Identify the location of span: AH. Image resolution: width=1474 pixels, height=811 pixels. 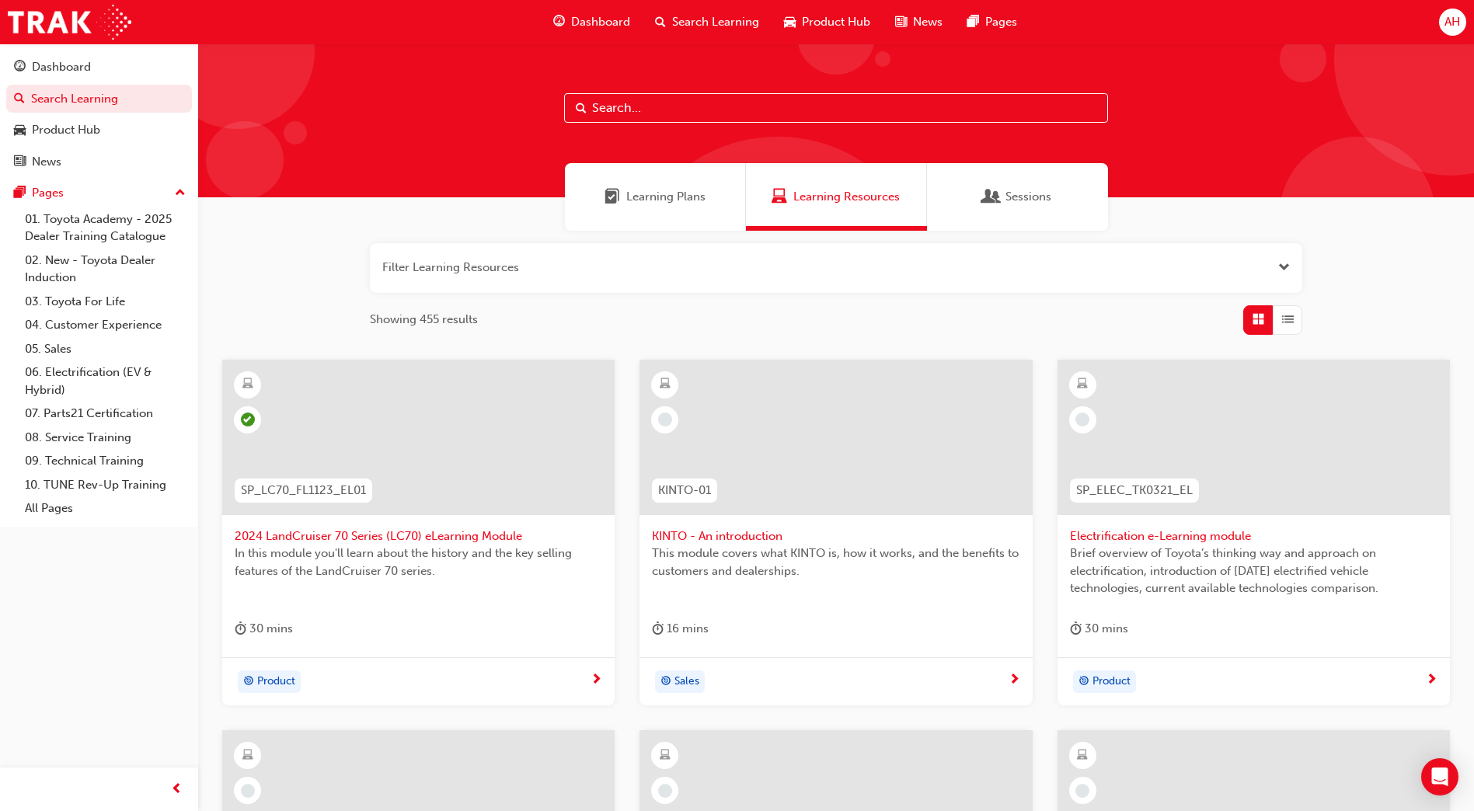
(1452, 22).